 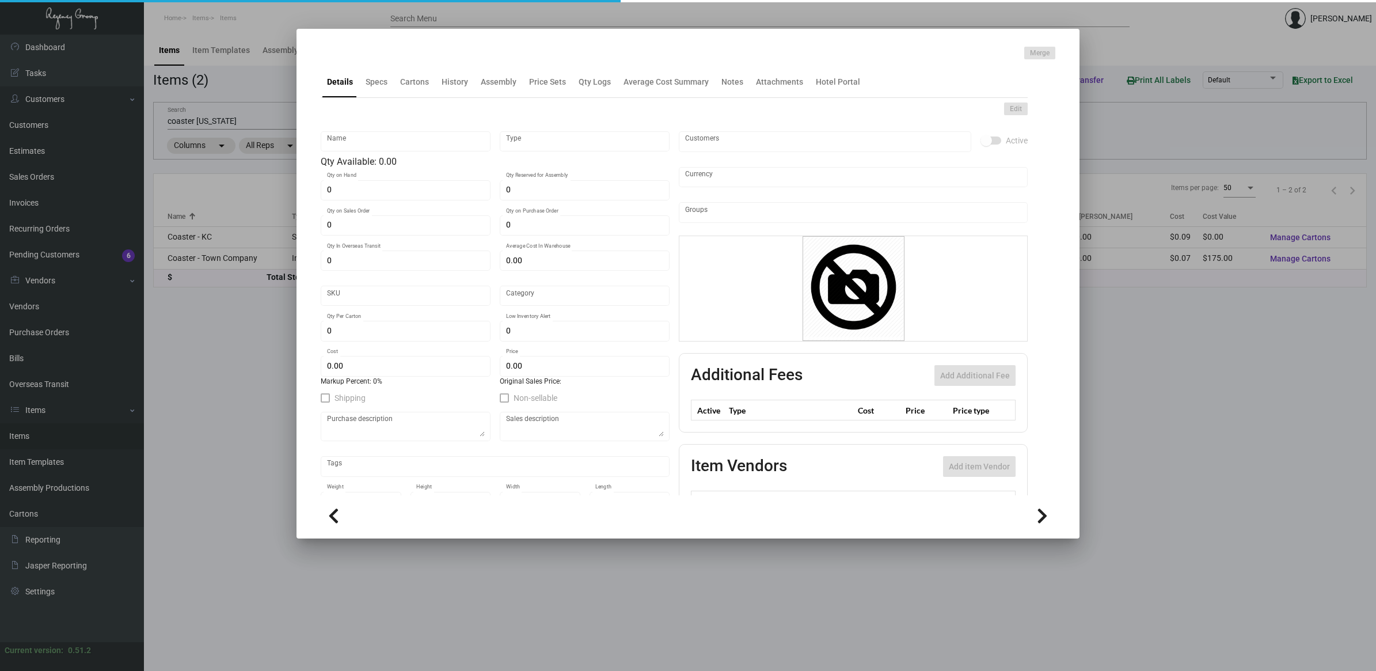 I want to click on th: Type, so click(x=791, y=410).